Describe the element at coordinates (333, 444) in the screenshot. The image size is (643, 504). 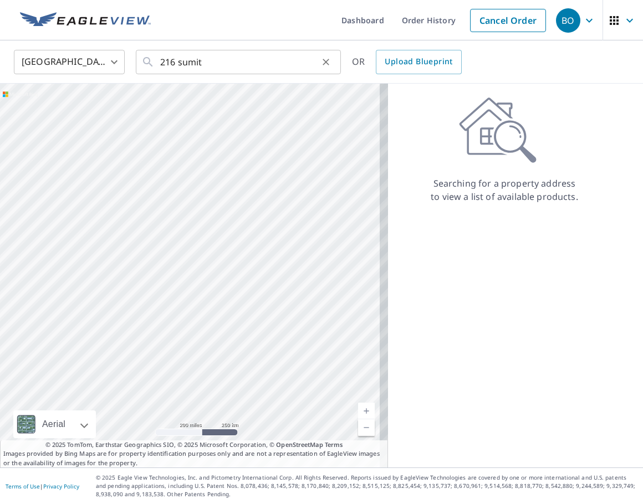
I see `a: Terms` at that location.